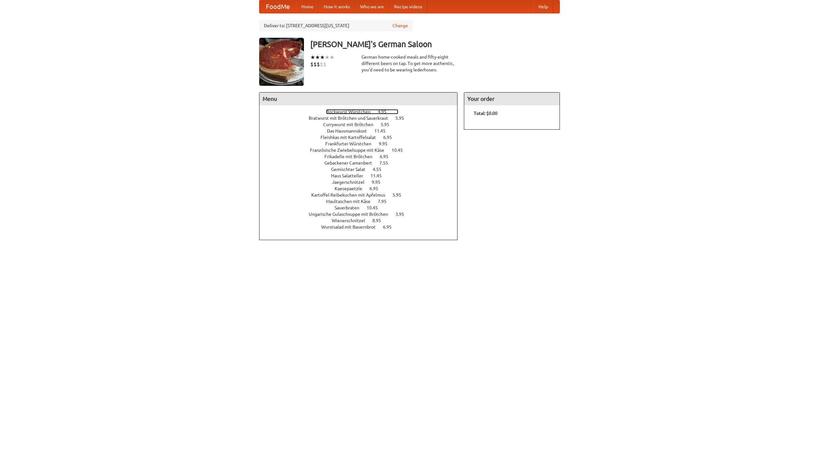 The image size is (819, 453). What do you see at coordinates (486, 113) in the screenshot?
I see `b: Total: $0.00` at bounding box center [486, 113].